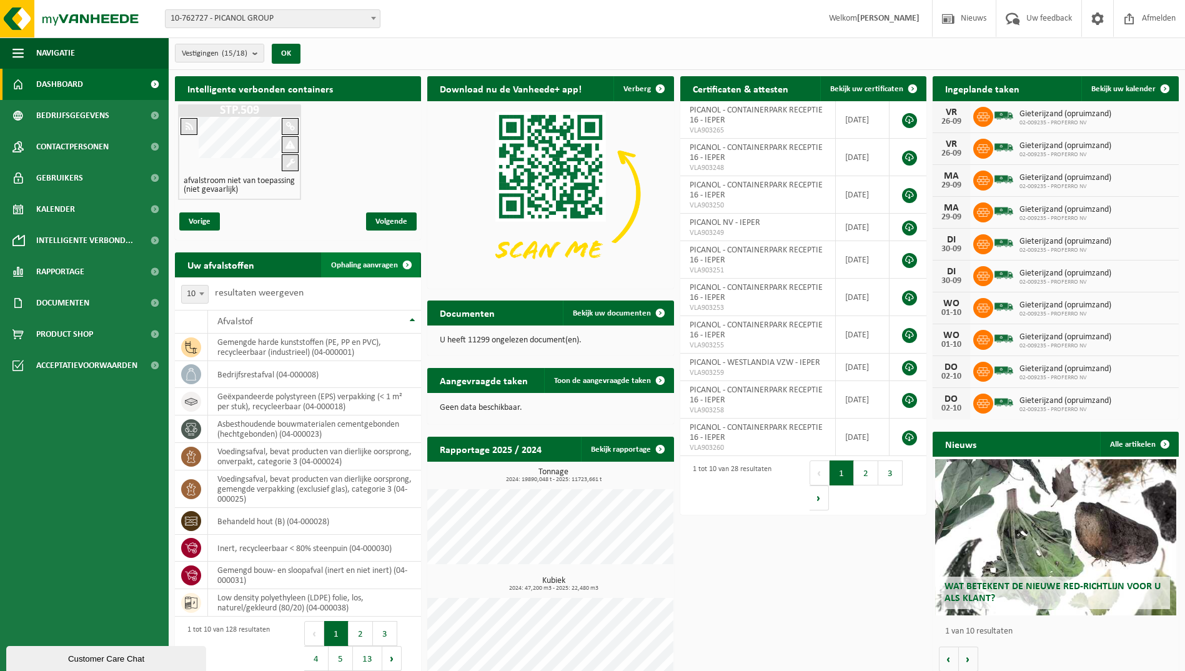 The width and height of the screenshot is (1185, 671). I want to click on div: WO, so click(951, 304).